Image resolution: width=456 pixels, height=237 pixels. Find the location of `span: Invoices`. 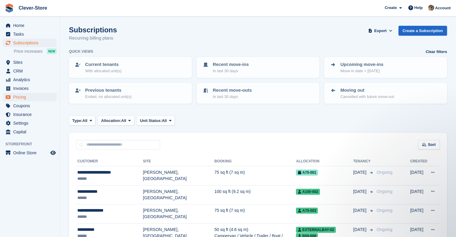

span: Invoices is located at coordinates (31, 89).